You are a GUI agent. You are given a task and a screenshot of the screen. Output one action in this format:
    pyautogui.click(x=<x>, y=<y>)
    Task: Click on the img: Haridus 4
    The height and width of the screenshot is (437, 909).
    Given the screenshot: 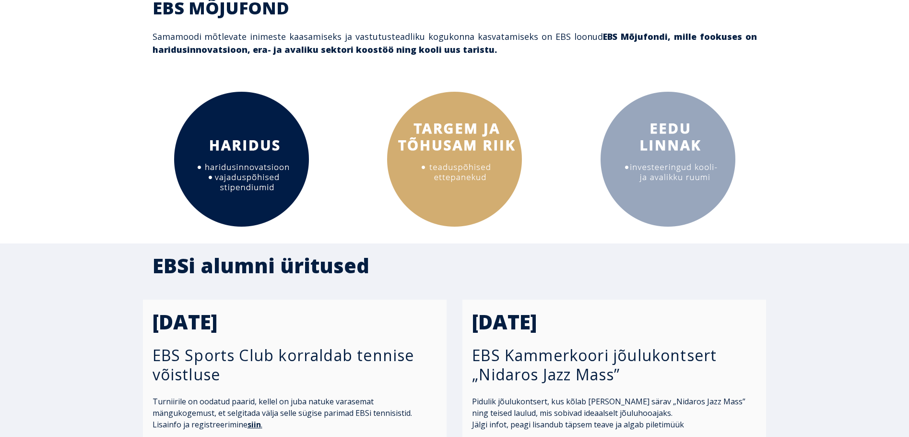 What is the action you would take?
    pyautogui.click(x=241, y=159)
    